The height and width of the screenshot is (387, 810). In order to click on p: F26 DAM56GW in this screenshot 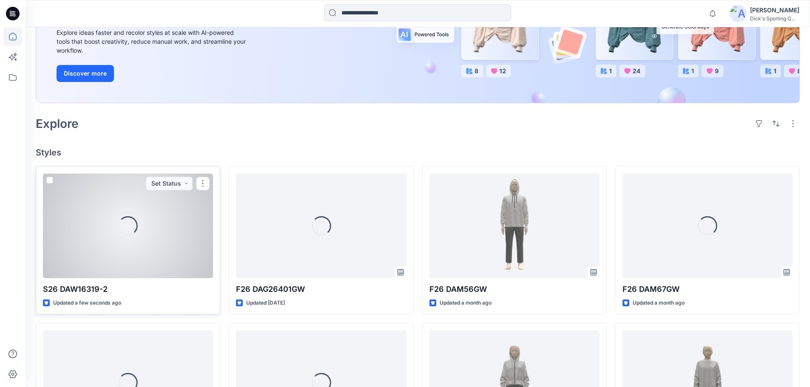, I will do `click(515, 290)`.